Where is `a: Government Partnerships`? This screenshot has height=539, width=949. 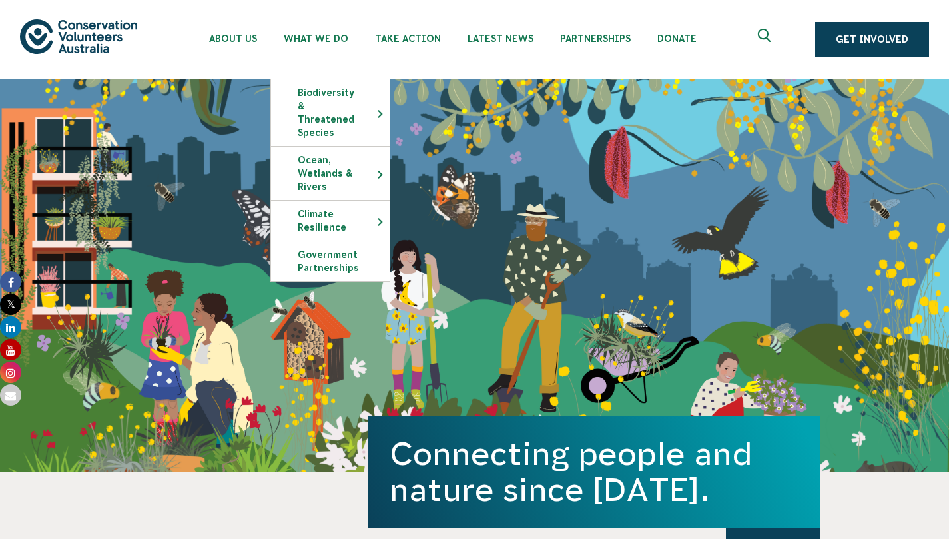 a: Government Partnerships is located at coordinates (330, 261).